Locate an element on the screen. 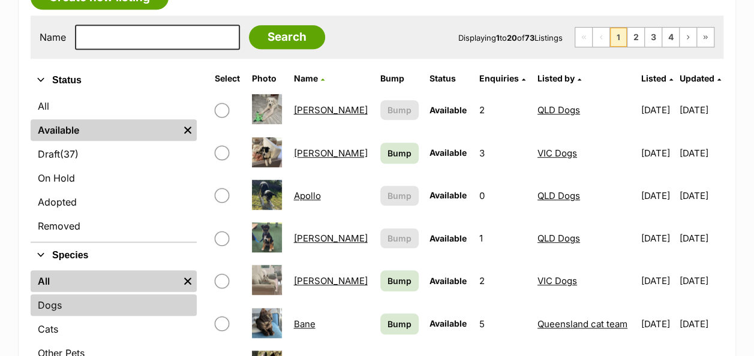 The image size is (754, 356). span: Listed is located at coordinates (653, 78).